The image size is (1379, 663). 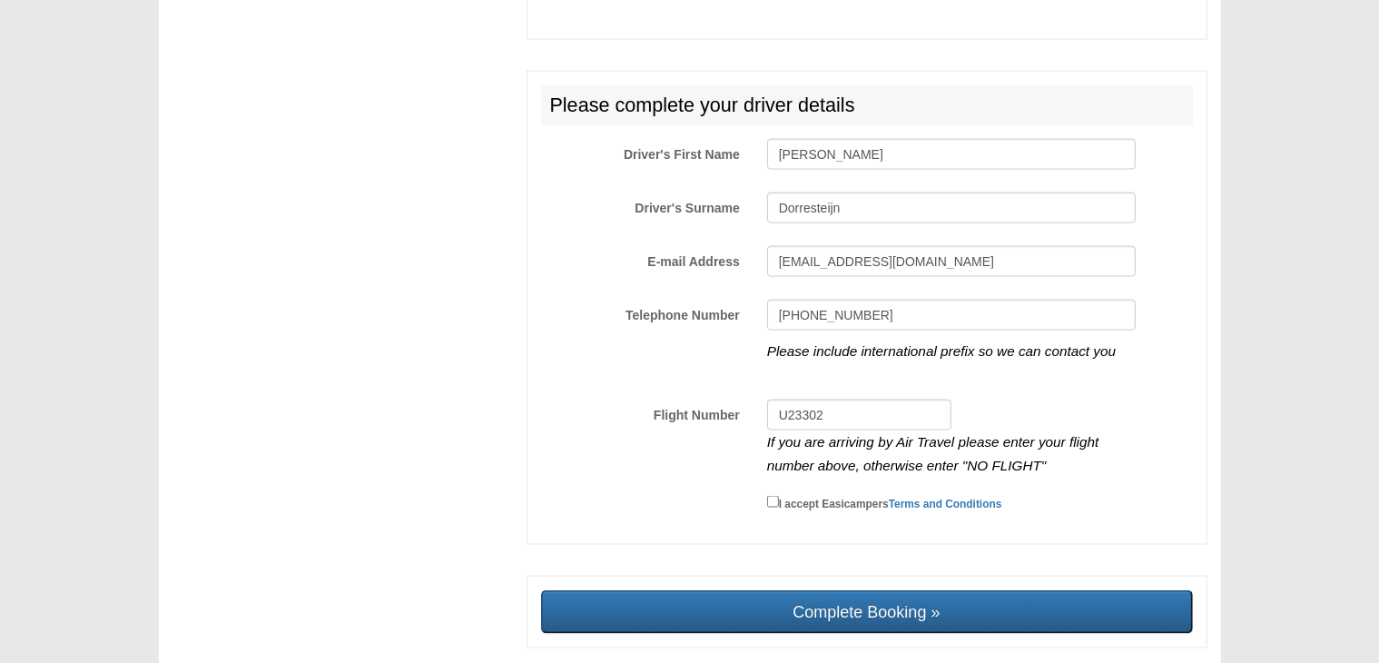 I want to click on label: E-mail Address, so click(x=640, y=258).